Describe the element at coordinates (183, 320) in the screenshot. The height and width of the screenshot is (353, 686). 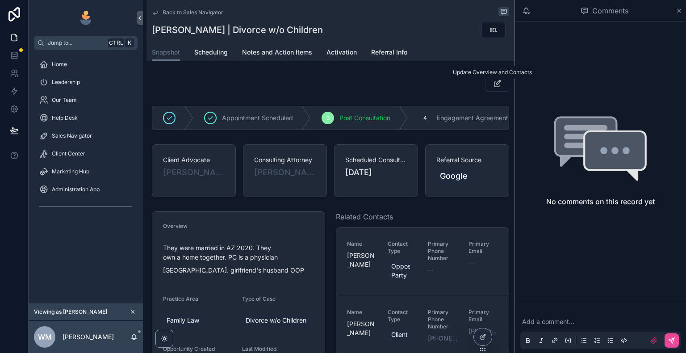
I see `span: Family Law` at that location.